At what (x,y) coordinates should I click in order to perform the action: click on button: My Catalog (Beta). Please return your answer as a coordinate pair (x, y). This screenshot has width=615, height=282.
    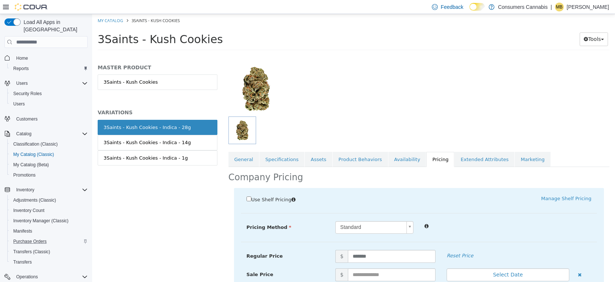
    Looking at the image, I should click on (49, 165).